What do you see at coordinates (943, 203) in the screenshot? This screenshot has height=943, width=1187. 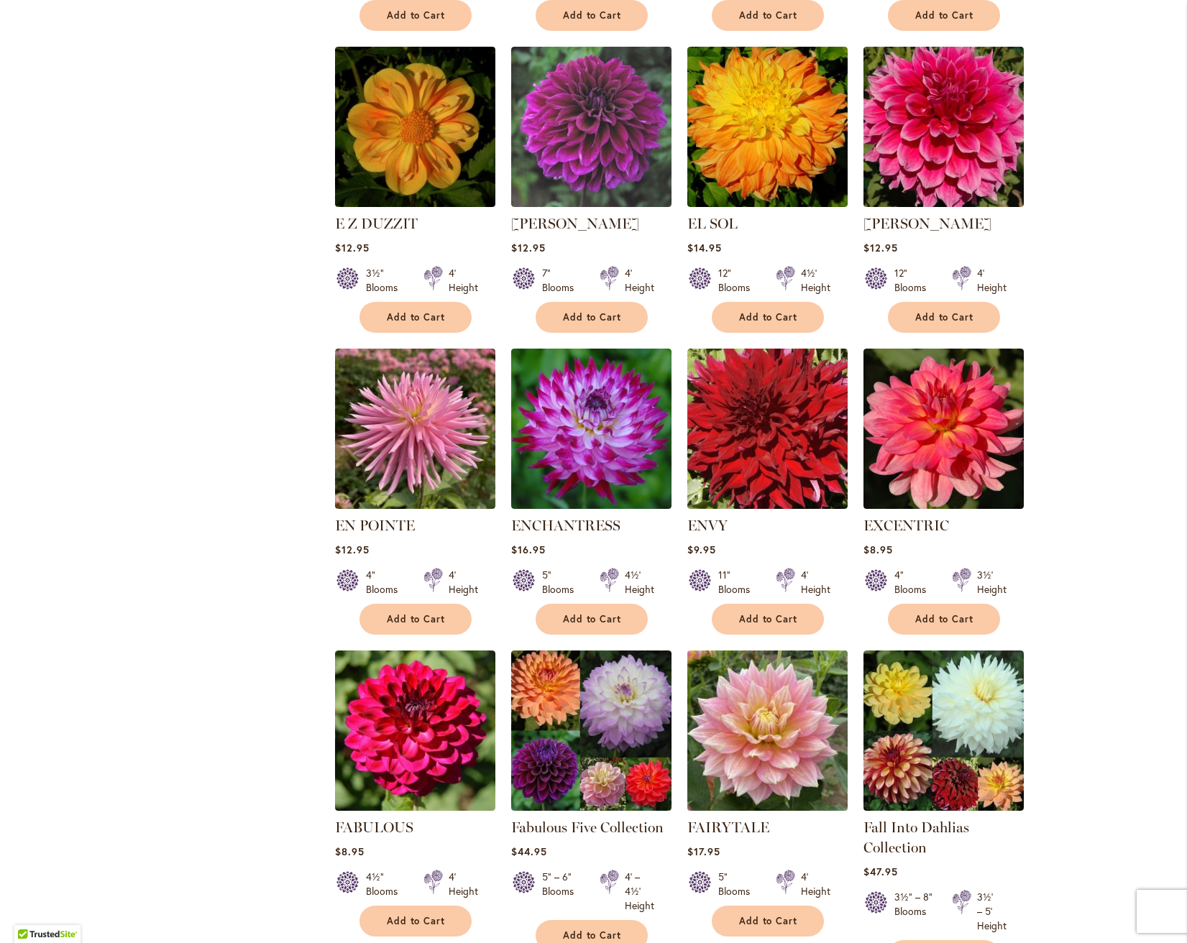 I see `a: EMORY PAUL` at bounding box center [943, 203].